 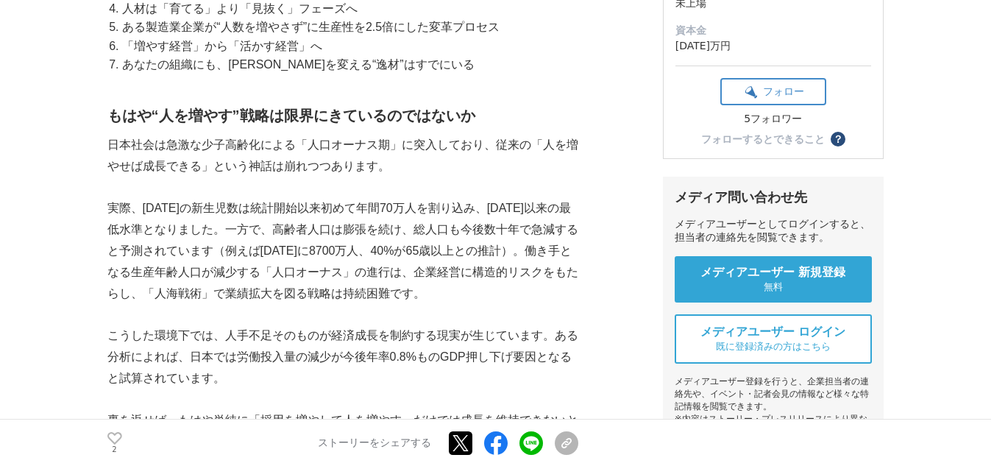 I want to click on span: 無料, so click(x=774, y=287).